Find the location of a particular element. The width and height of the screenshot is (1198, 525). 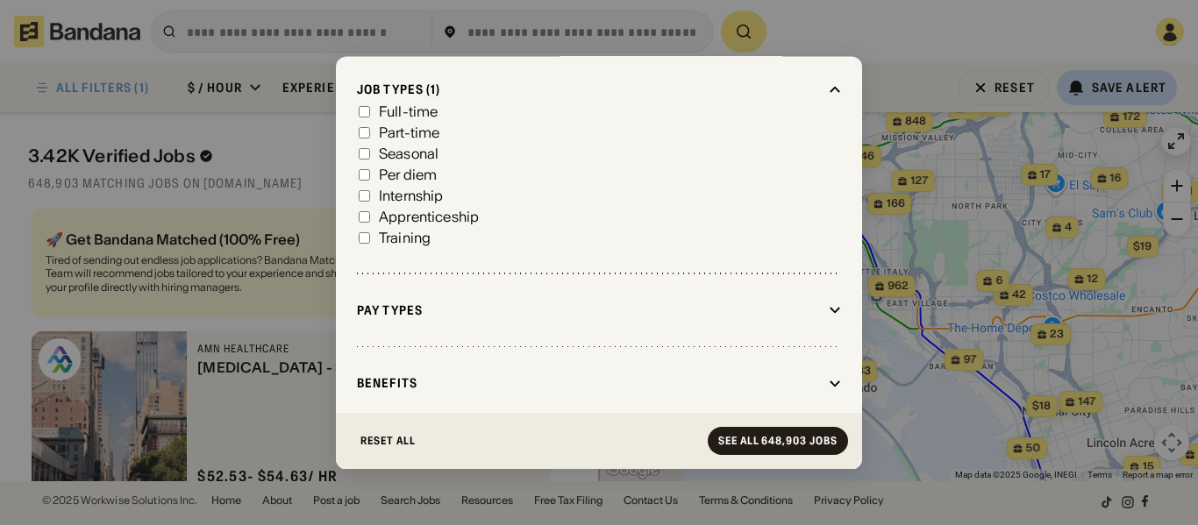

div: Full-time is located at coordinates (408, 112).